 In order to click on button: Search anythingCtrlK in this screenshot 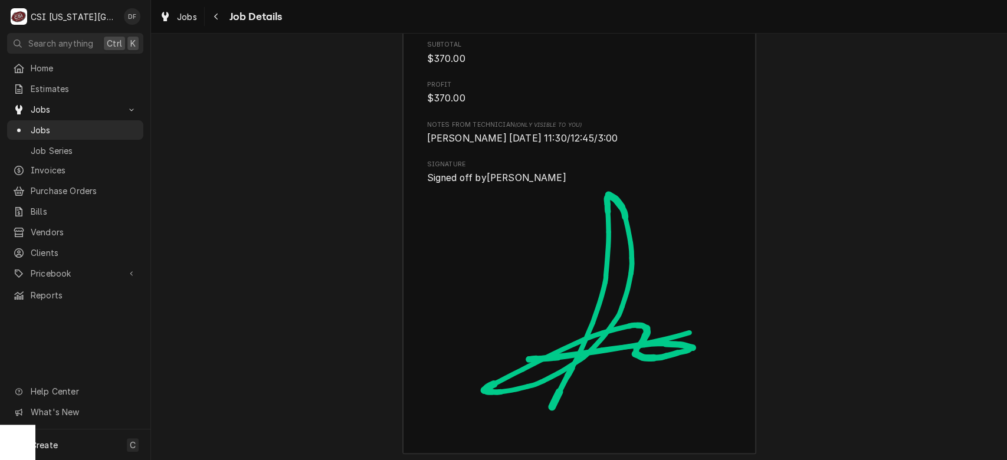, I will do `click(75, 43)`.